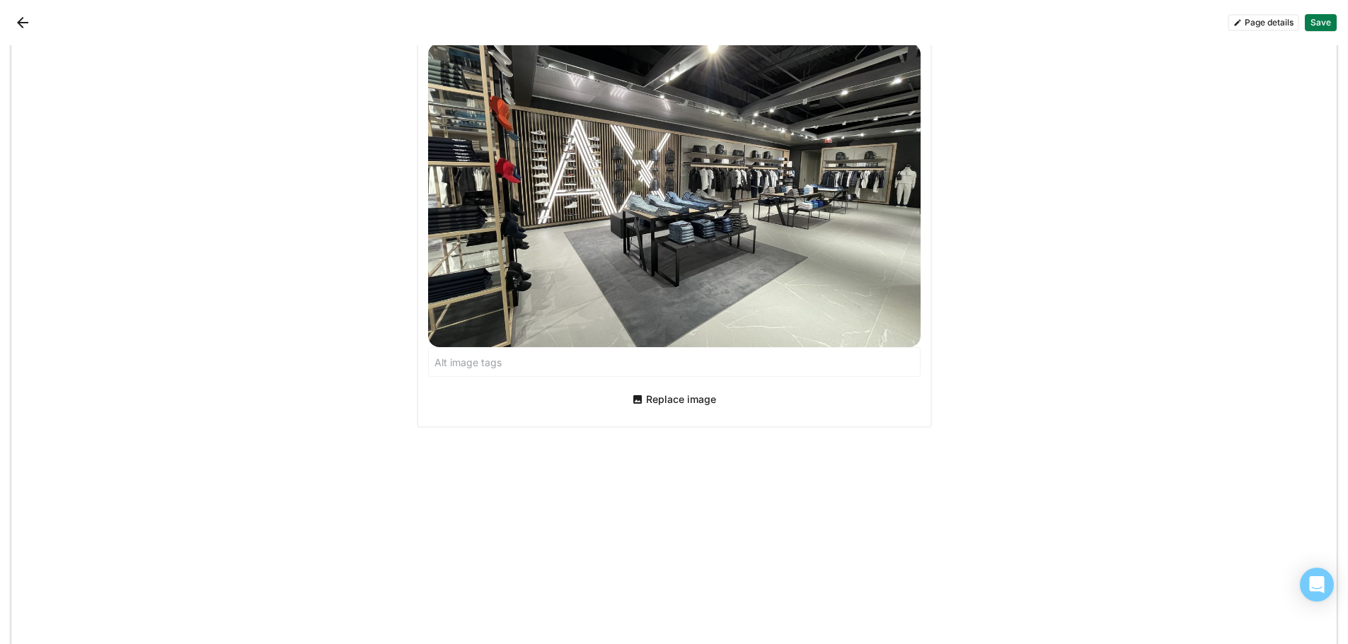 The height and width of the screenshot is (644, 1348). Describe the element at coordinates (673, 400) in the screenshot. I see `button: Replace image` at that location.